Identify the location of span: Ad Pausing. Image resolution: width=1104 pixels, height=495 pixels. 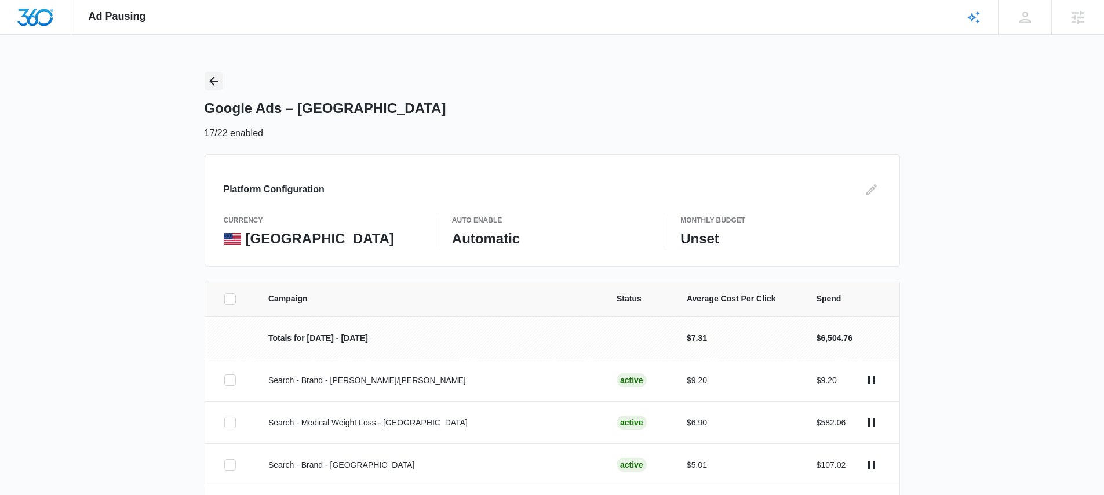
(117, 16).